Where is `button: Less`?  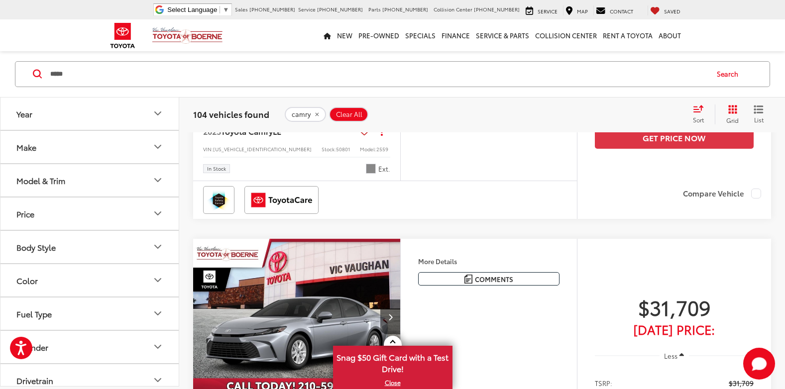
button: Less is located at coordinates (675, 356).